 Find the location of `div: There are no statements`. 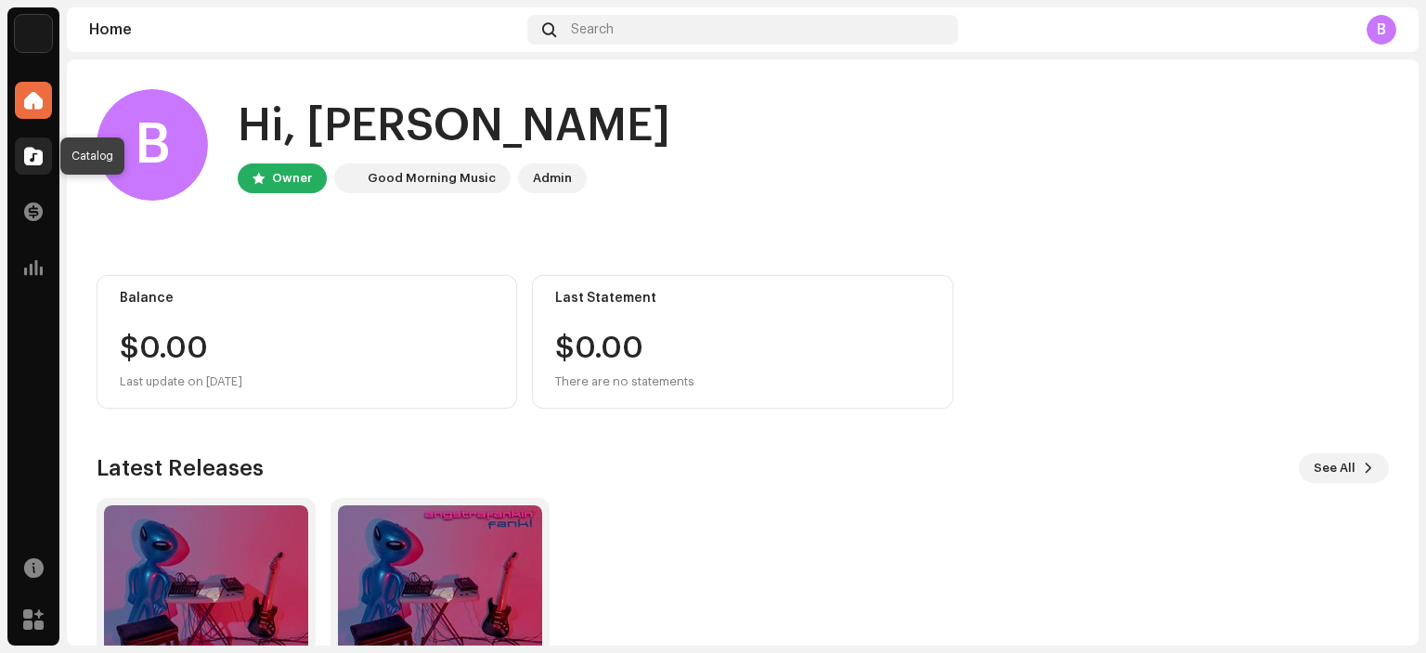

div: There are no statements is located at coordinates (625, 382).